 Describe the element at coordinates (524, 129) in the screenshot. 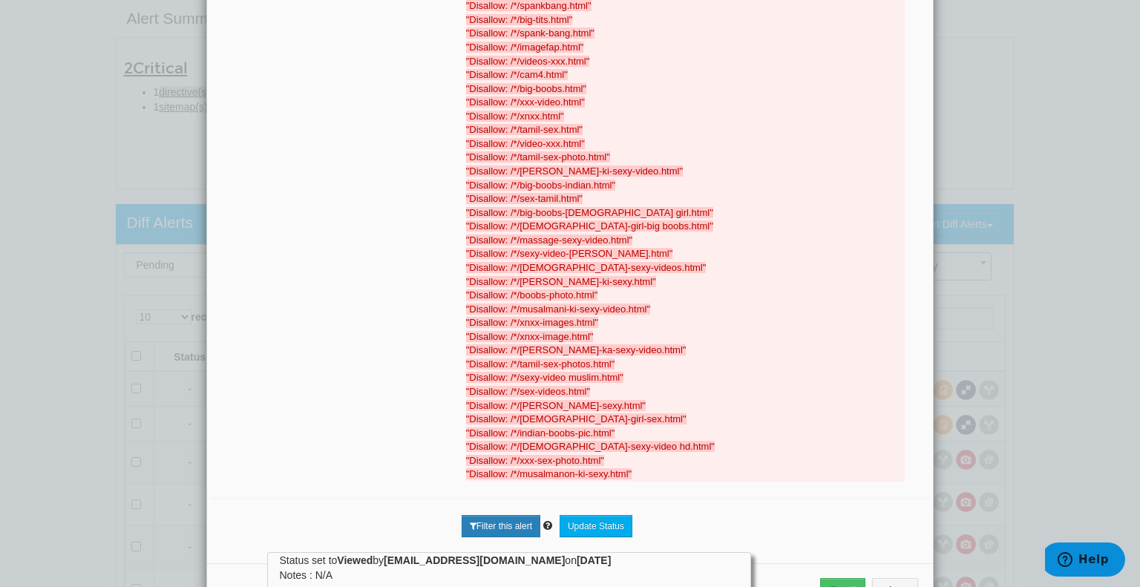

I see `strong: "Disallow: /*/tamil-sex.html"` at that location.